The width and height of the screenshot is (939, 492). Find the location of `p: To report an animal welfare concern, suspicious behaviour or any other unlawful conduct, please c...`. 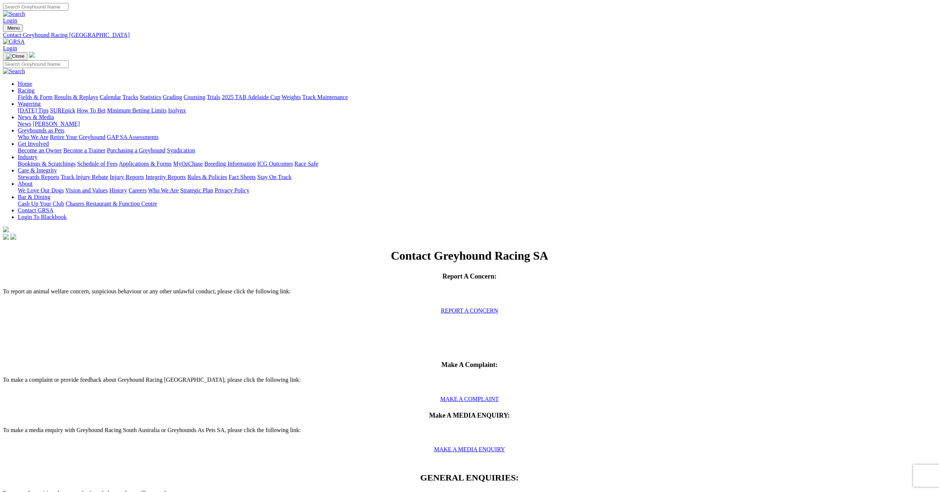

p: To report an animal welfare concern, suspicious behaviour or any other unlawful conduct, please c... is located at coordinates (469, 295).